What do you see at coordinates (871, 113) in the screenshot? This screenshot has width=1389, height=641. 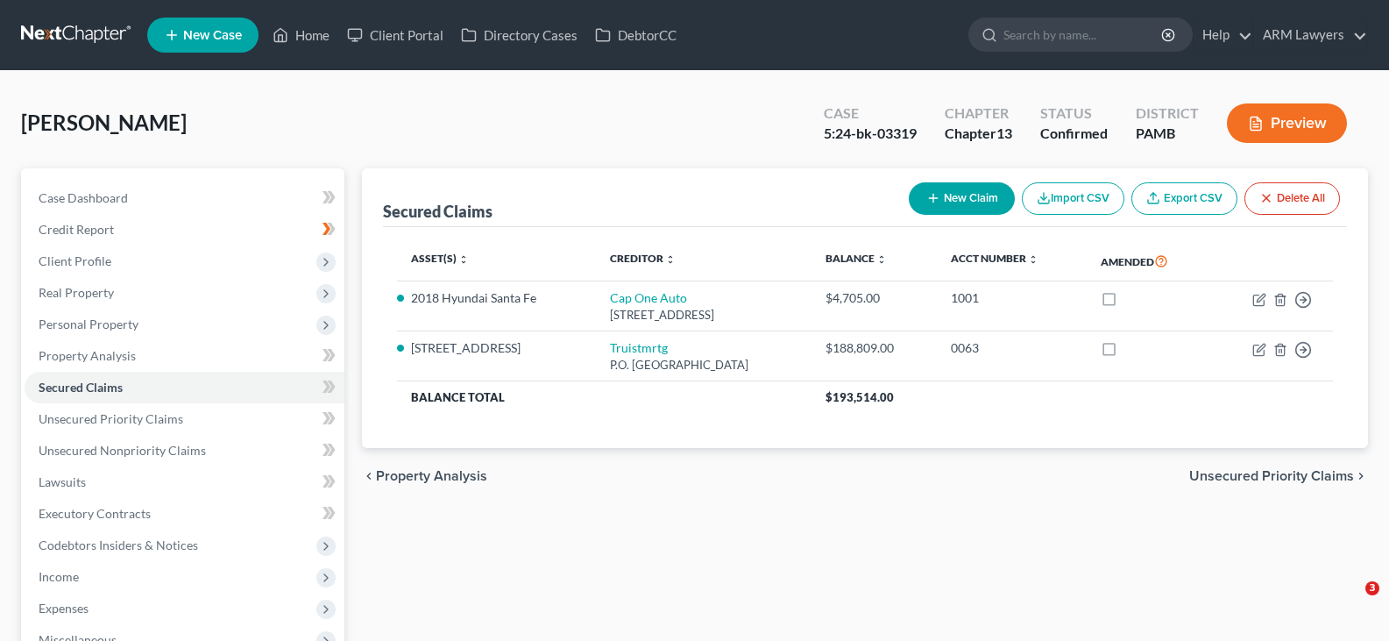 I see `div: Case` at bounding box center [871, 113].